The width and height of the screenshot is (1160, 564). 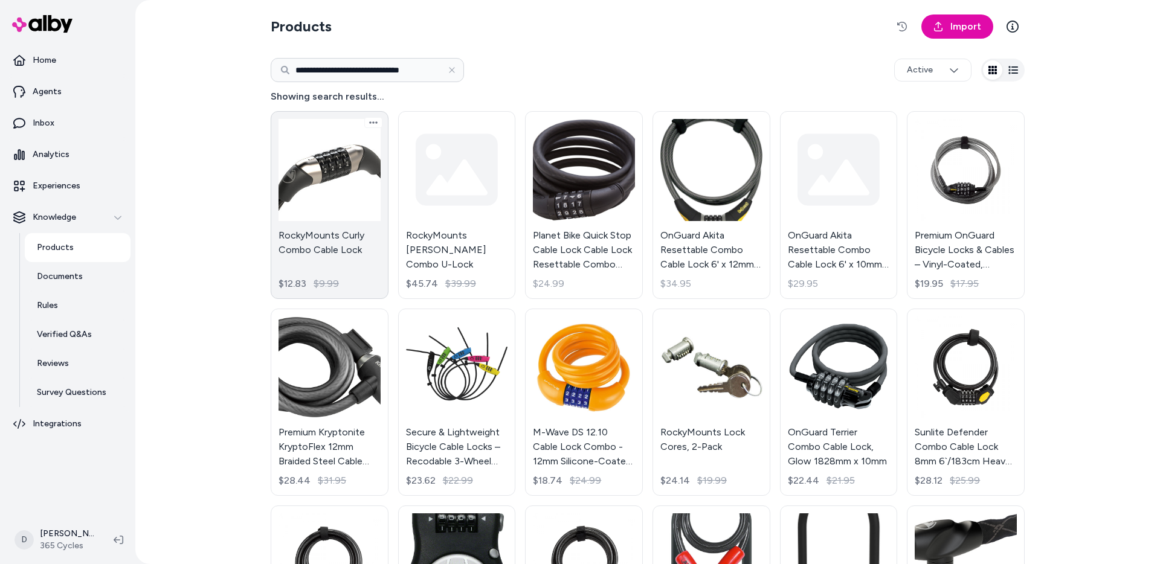 I want to click on p: Rules, so click(x=47, y=306).